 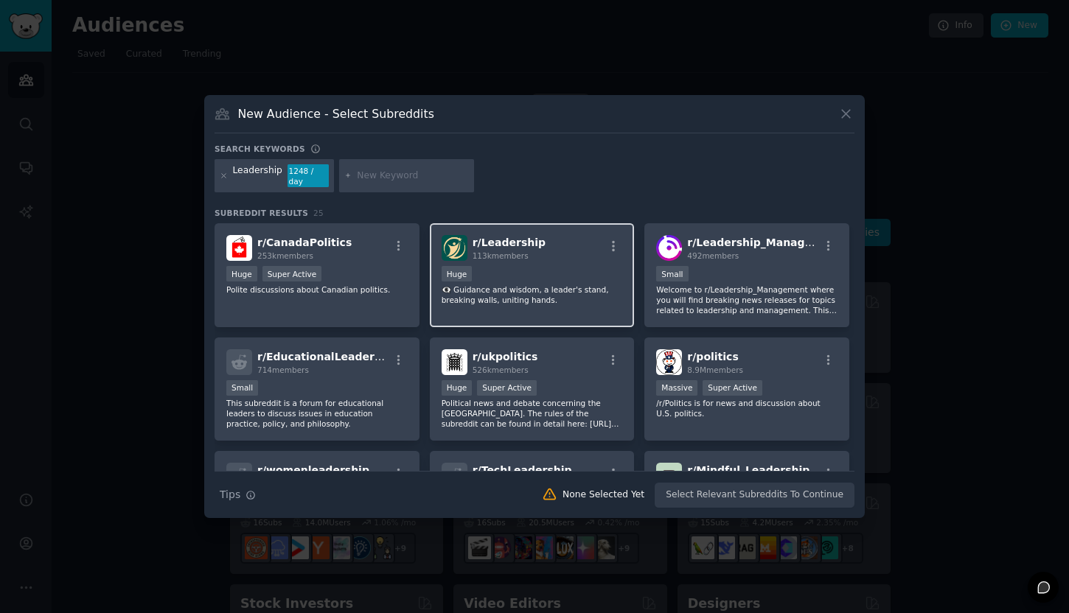 I want to click on span: r/ TechLeadership, so click(x=522, y=470).